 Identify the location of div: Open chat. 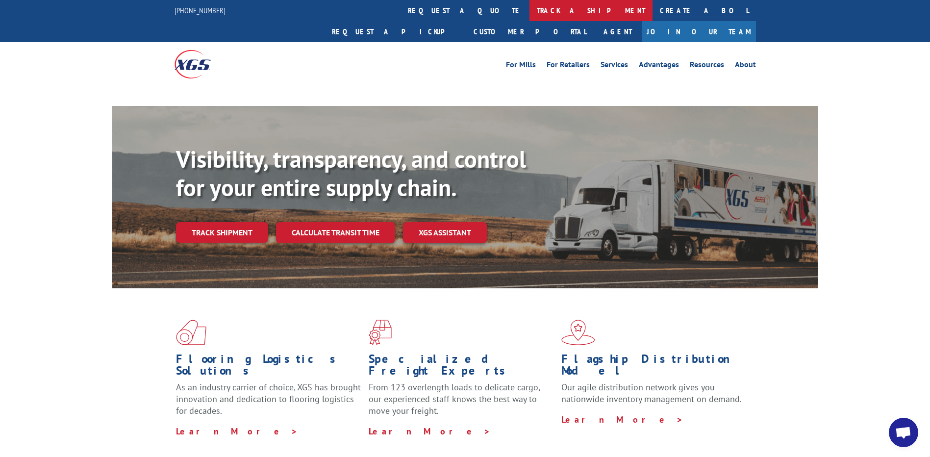
(904, 432).